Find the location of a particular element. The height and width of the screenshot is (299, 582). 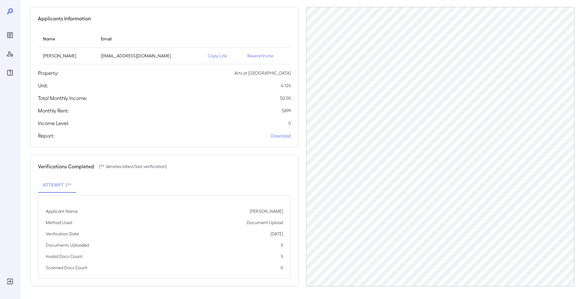

p: Resend Invite is located at coordinates (267, 56).